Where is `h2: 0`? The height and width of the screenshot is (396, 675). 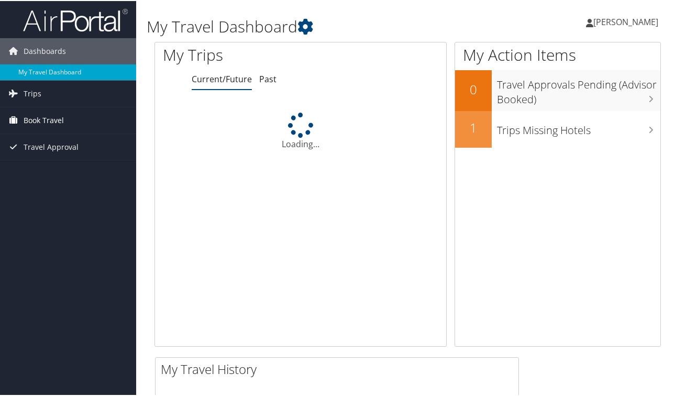
h2: 0 is located at coordinates (473, 88).